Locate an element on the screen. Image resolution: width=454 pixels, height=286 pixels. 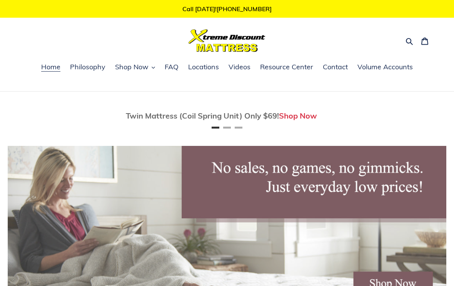
span: Volume Accounts is located at coordinates (385, 67).